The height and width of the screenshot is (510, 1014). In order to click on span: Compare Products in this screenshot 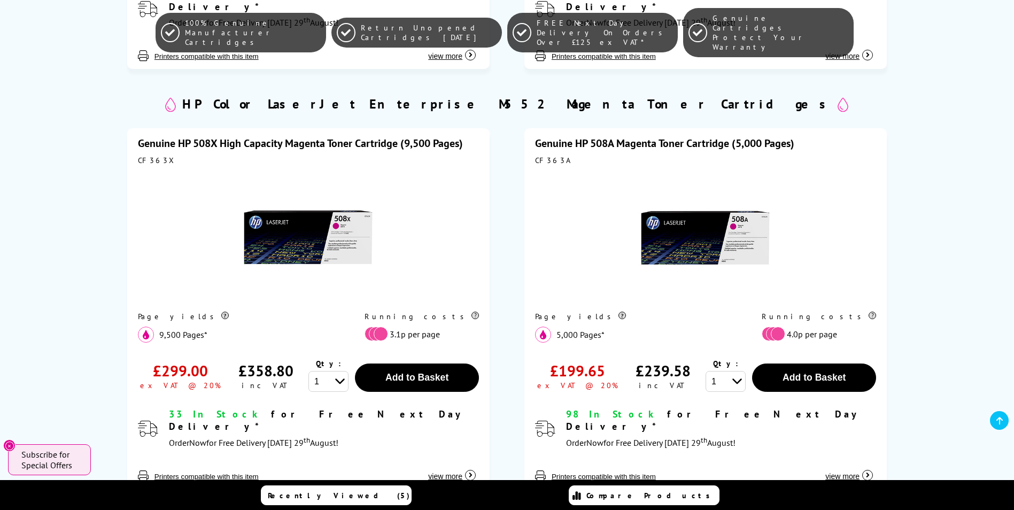, I will do `click(651, 496)`.